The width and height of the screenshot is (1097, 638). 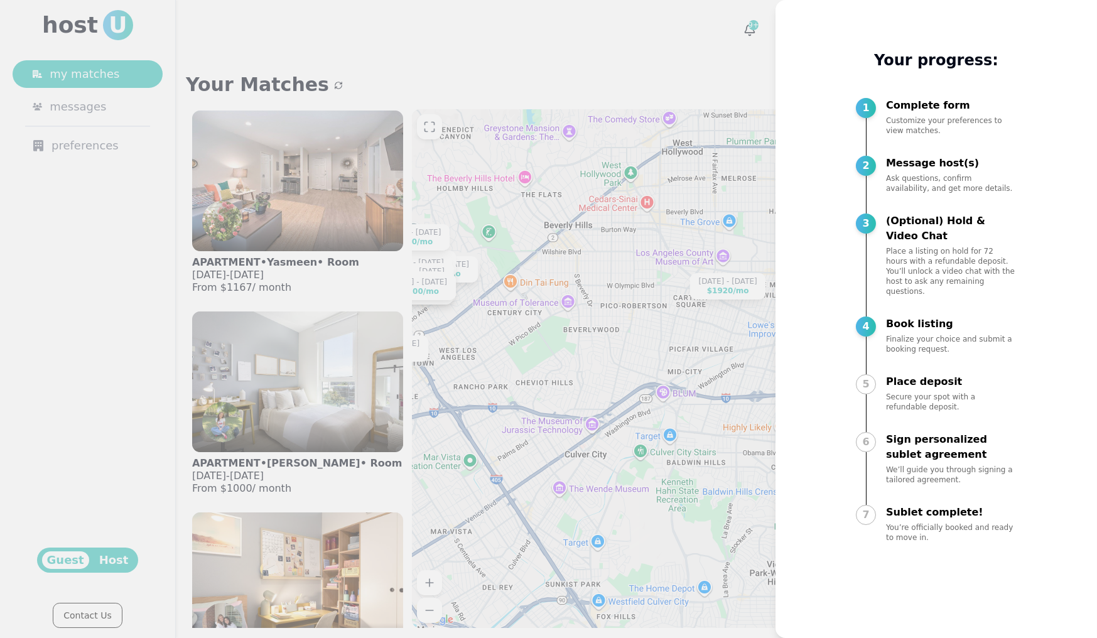 I want to click on p: Book listing, so click(x=951, y=324).